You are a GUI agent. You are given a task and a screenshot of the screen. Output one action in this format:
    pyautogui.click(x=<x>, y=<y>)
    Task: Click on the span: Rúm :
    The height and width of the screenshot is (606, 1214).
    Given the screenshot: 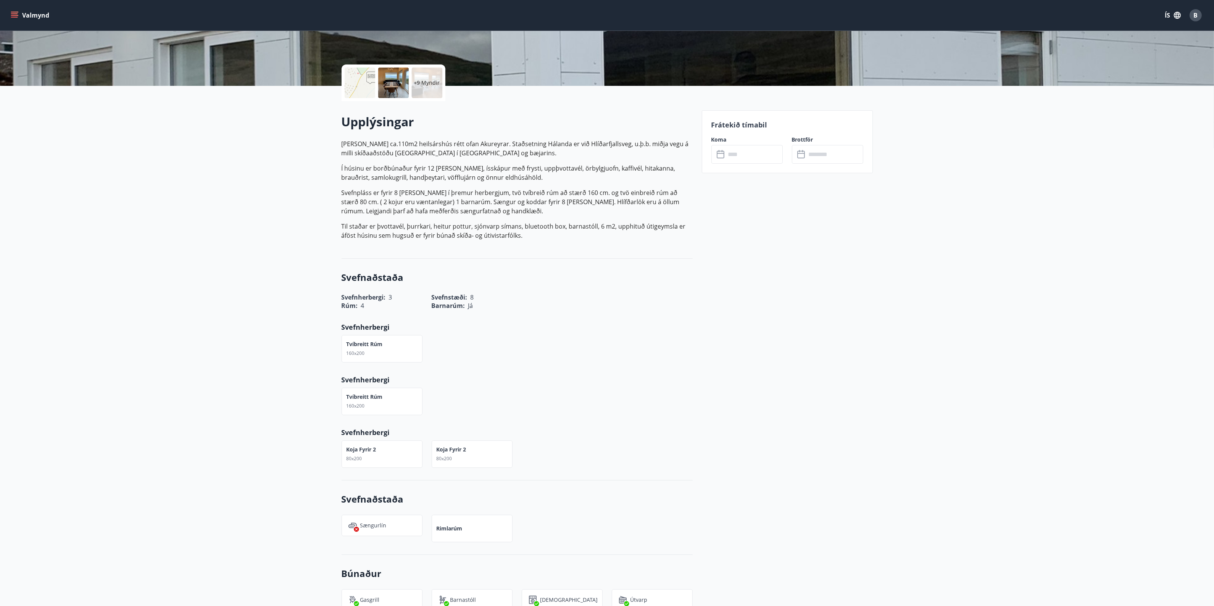 What is the action you would take?
    pyautogui.click(x=350, y=306)
    